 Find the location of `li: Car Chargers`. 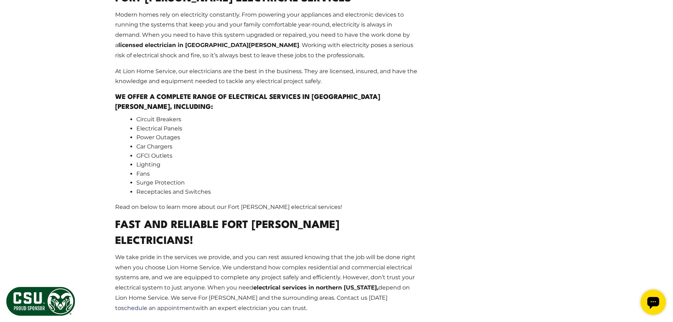

li: Car Chargers is located at coordinates (277, 147).